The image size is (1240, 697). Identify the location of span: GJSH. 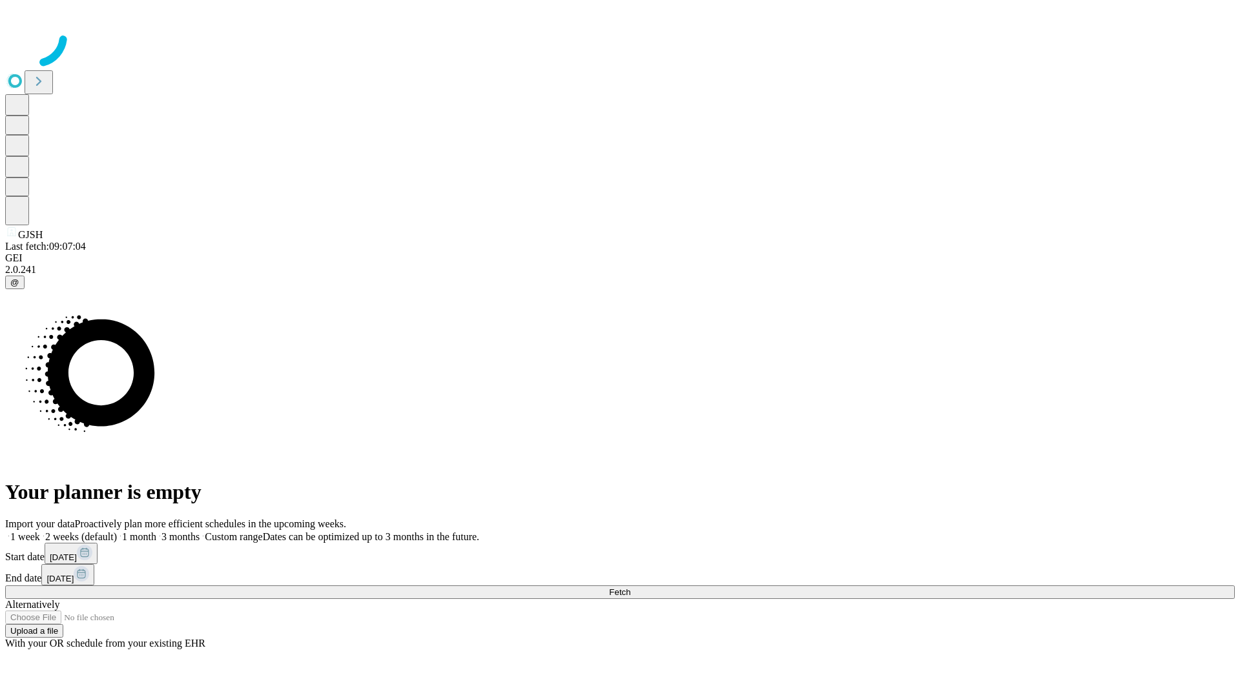
(30, 234).